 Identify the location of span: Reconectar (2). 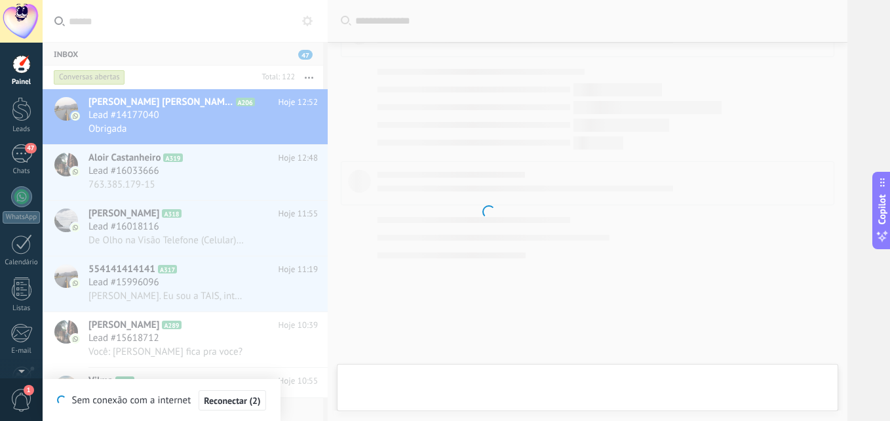
(232, 401).